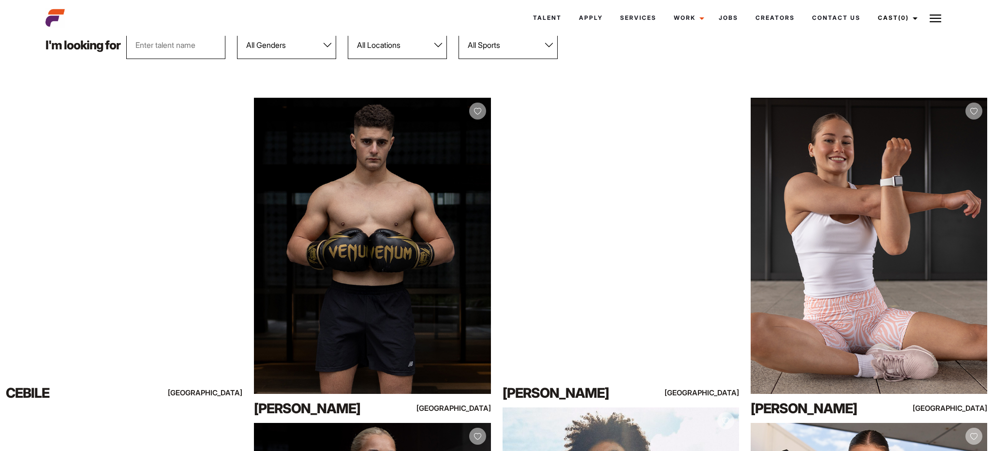  I want to click on a: Creators, so click(775, 18).